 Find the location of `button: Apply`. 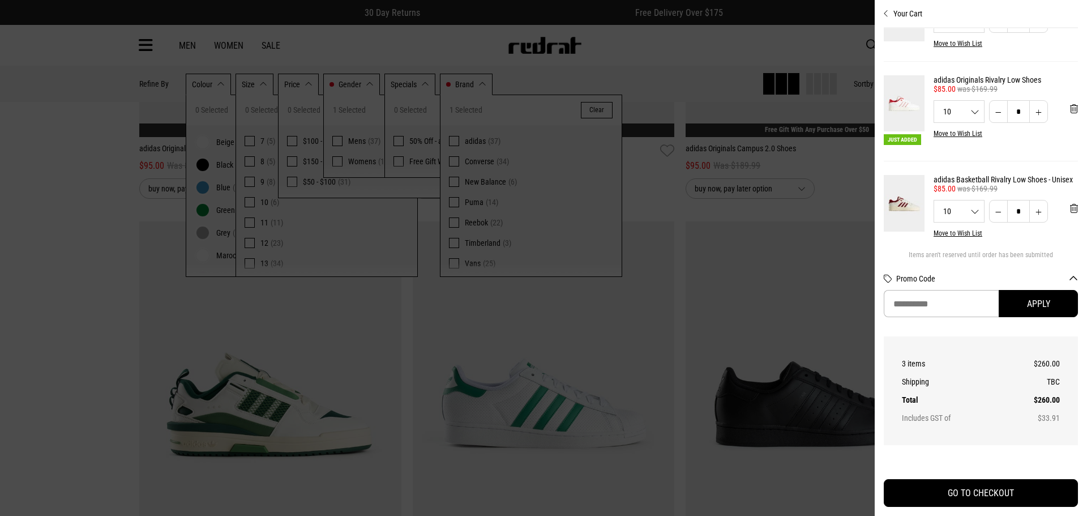

button: Apply is located at coordinates (1038, 303).